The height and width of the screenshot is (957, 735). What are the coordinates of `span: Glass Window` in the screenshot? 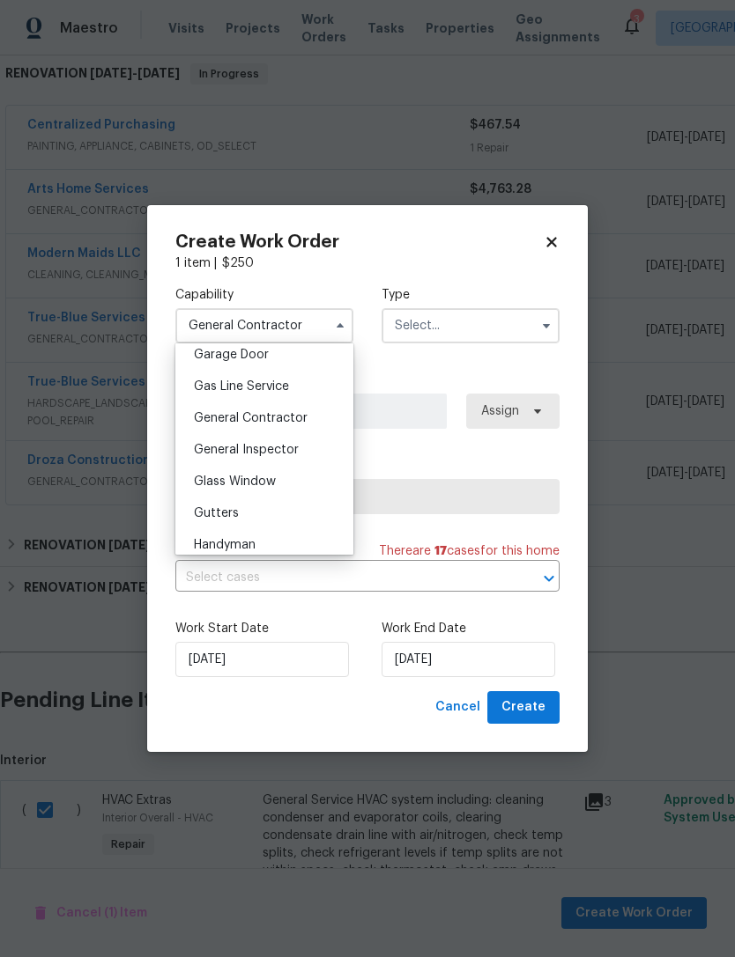 It's located at (234, 482).